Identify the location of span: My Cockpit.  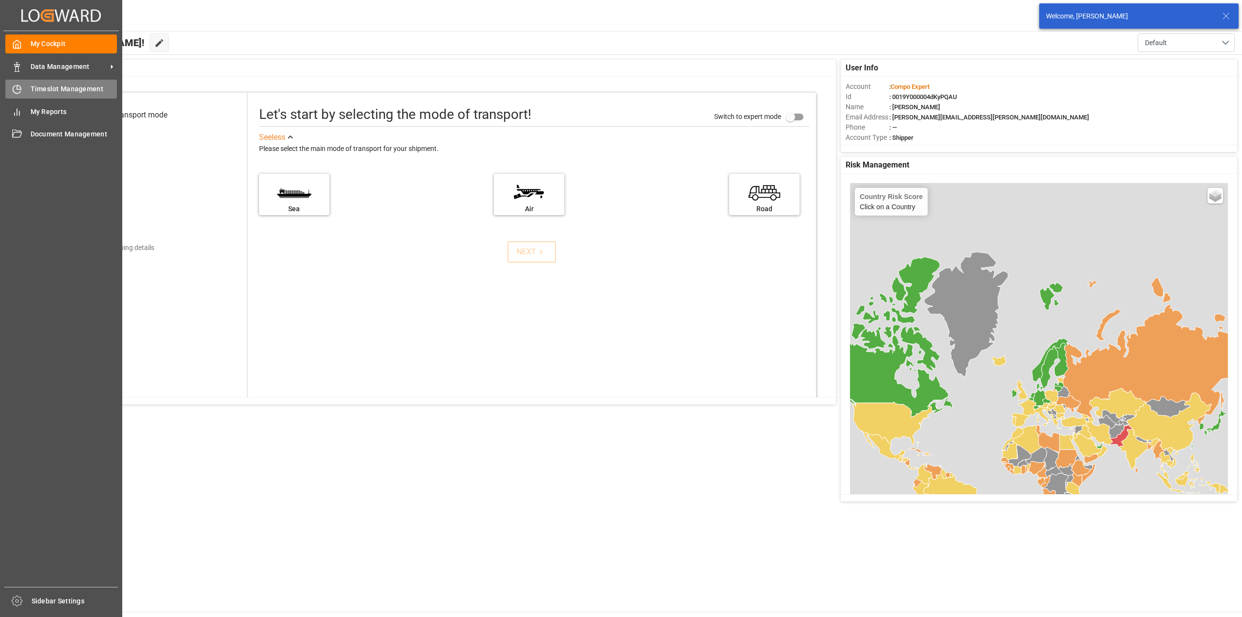
(74, 44).